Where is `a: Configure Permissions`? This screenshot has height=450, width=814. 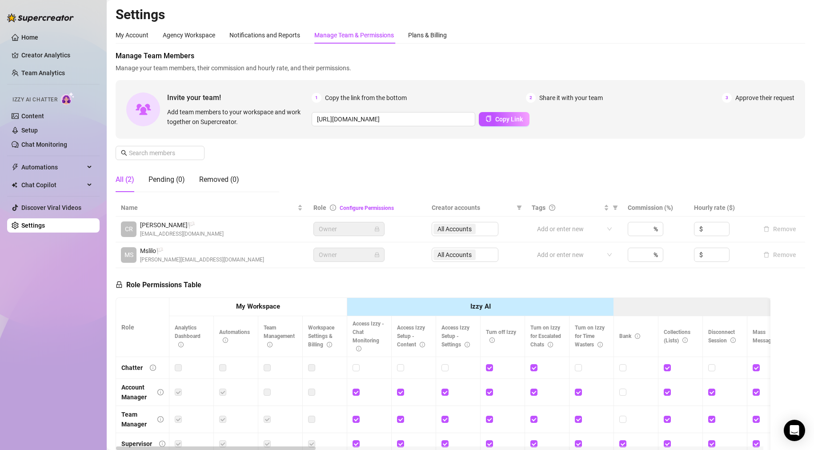 a: Configure Permissions is located at coordinates (367, 208).